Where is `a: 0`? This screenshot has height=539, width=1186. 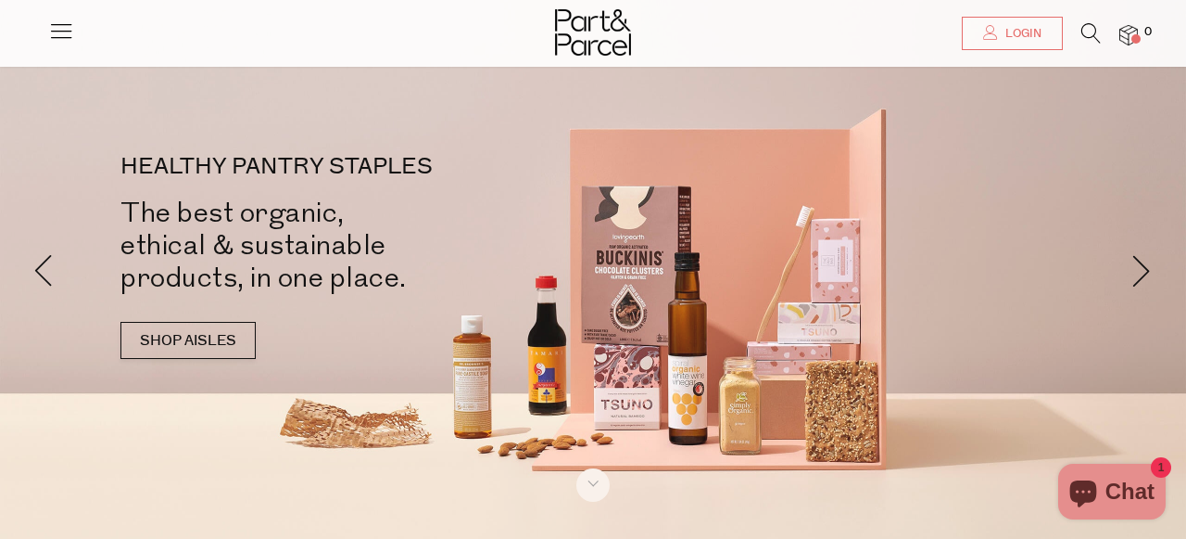
a: 0 is located at coordinates (1129, 34).